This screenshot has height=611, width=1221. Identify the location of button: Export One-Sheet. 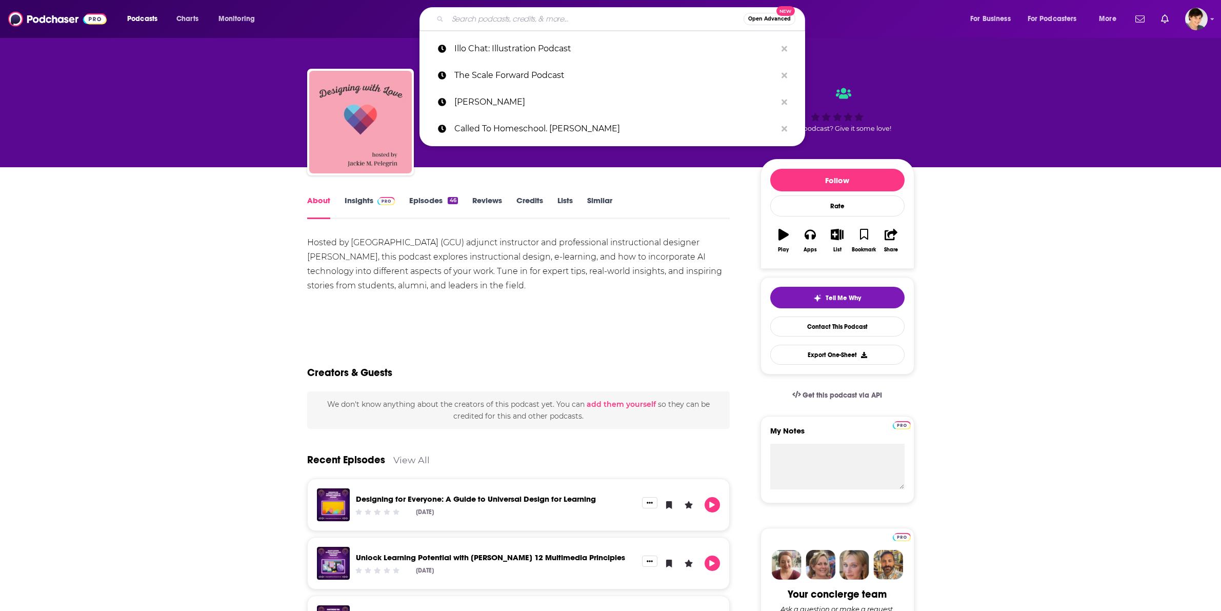
(838, 354).